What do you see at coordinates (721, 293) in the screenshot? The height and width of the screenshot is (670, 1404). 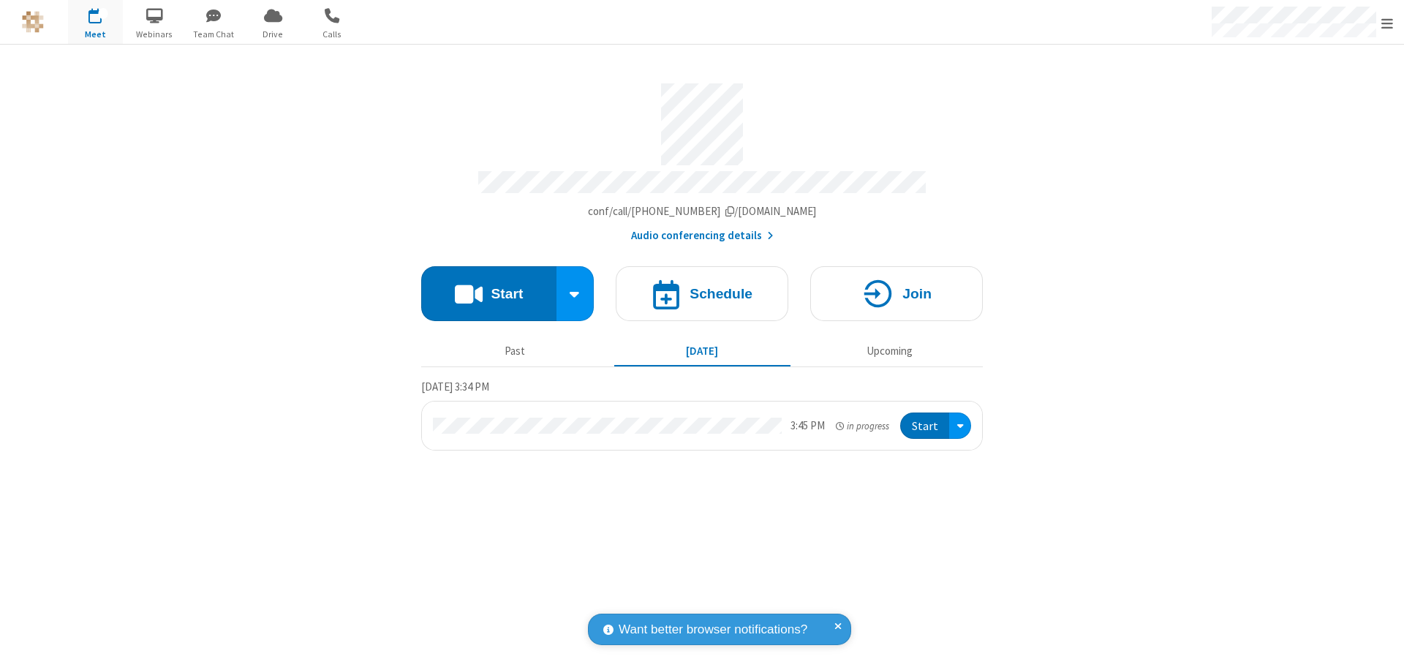 I see `h4: Schedule` at bounding box center [721, 293].